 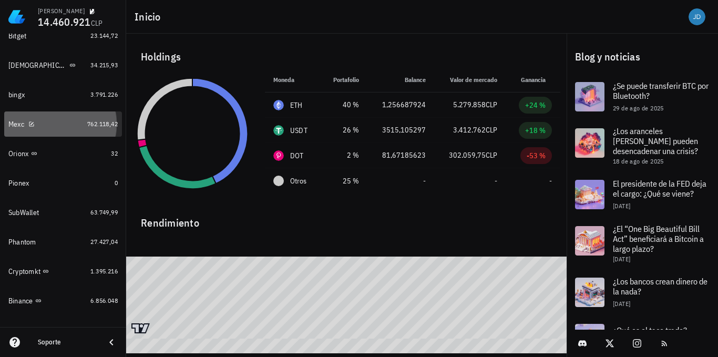 I want to click on th: Valor de mercado, so click(x=470, y=80).